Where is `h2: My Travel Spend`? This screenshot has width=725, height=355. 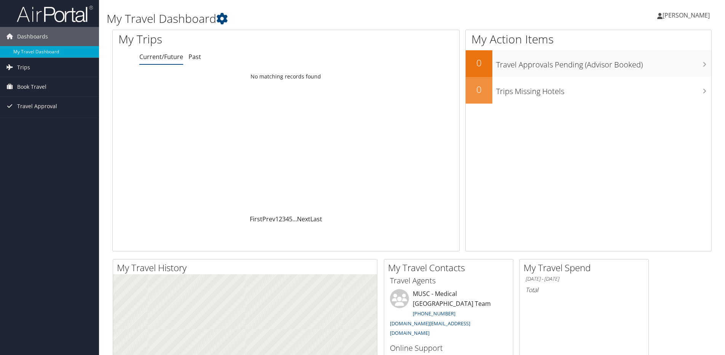 h2: My Travel Spend is located at coordinates (586, 268).